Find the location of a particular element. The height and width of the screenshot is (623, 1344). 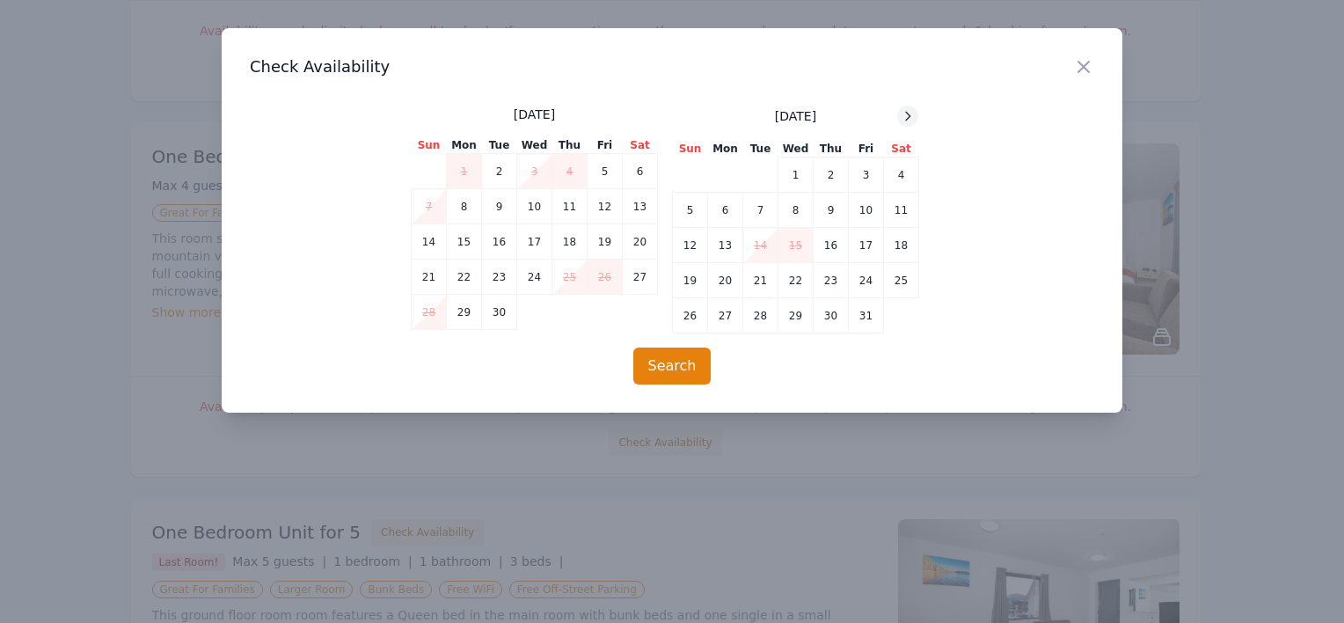

button: Search is located at coordinates (672, 366).